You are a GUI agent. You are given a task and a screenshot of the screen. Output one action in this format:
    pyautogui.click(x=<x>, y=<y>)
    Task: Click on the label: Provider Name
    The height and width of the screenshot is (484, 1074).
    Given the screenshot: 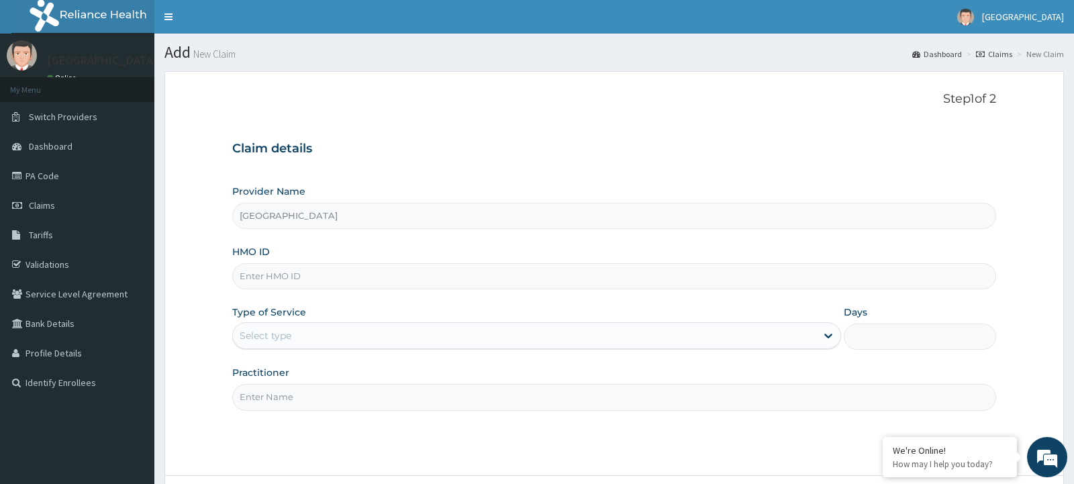 What is the action you would take?
    pyautogui.click(x=269, y=191)
    